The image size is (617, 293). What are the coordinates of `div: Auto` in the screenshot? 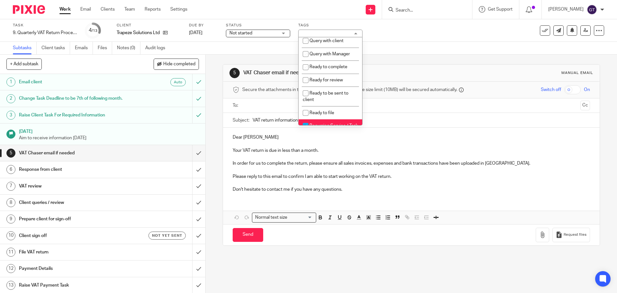 It's located at (178, 82).